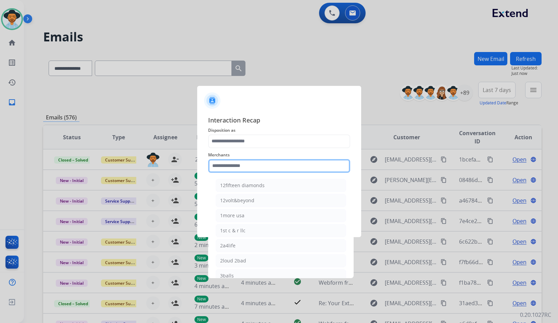 This screenshot has height=323, width=558. What do you see at coordinates (242, 186) in the screenshot?
I see `div: 12fifteen diamonds` at bounding box center [242, 186].